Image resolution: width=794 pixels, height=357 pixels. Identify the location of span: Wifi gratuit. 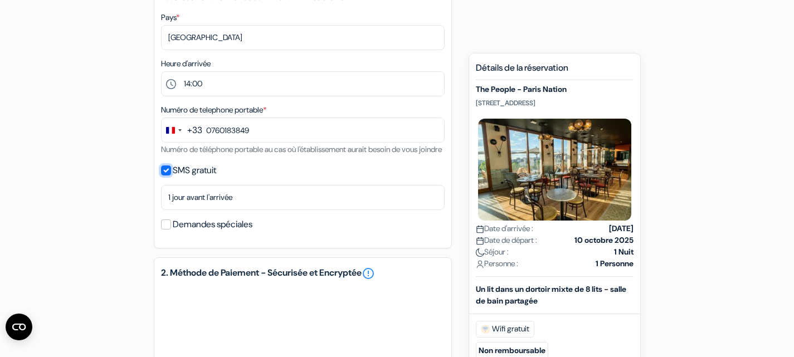
(505, 329).